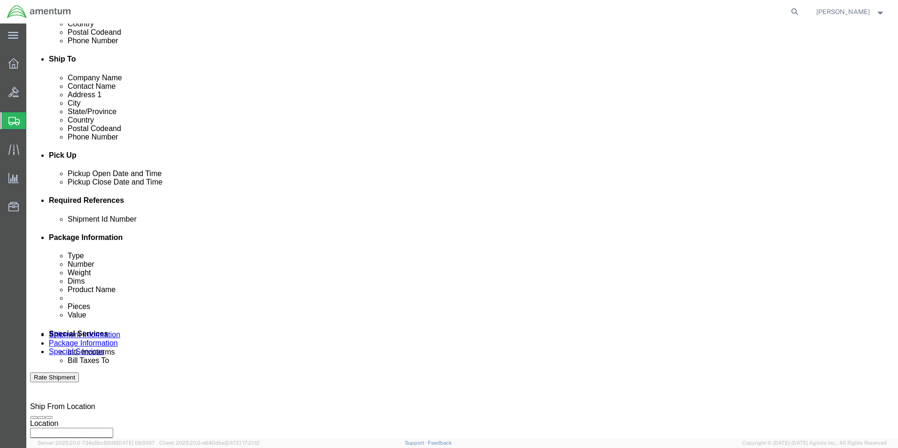 This screenshot has height=448, width=898. Describe the element at coordinates (39, 12) in the screenshot. I see `img: logo` at that location.